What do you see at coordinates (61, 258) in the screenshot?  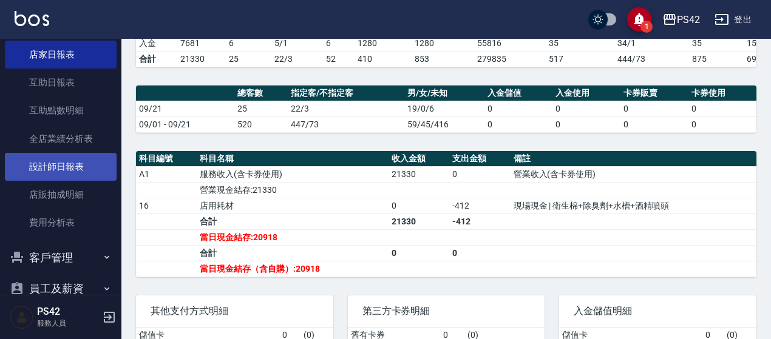 I see `button: 客戶管理` at bounding box center [61, 258].